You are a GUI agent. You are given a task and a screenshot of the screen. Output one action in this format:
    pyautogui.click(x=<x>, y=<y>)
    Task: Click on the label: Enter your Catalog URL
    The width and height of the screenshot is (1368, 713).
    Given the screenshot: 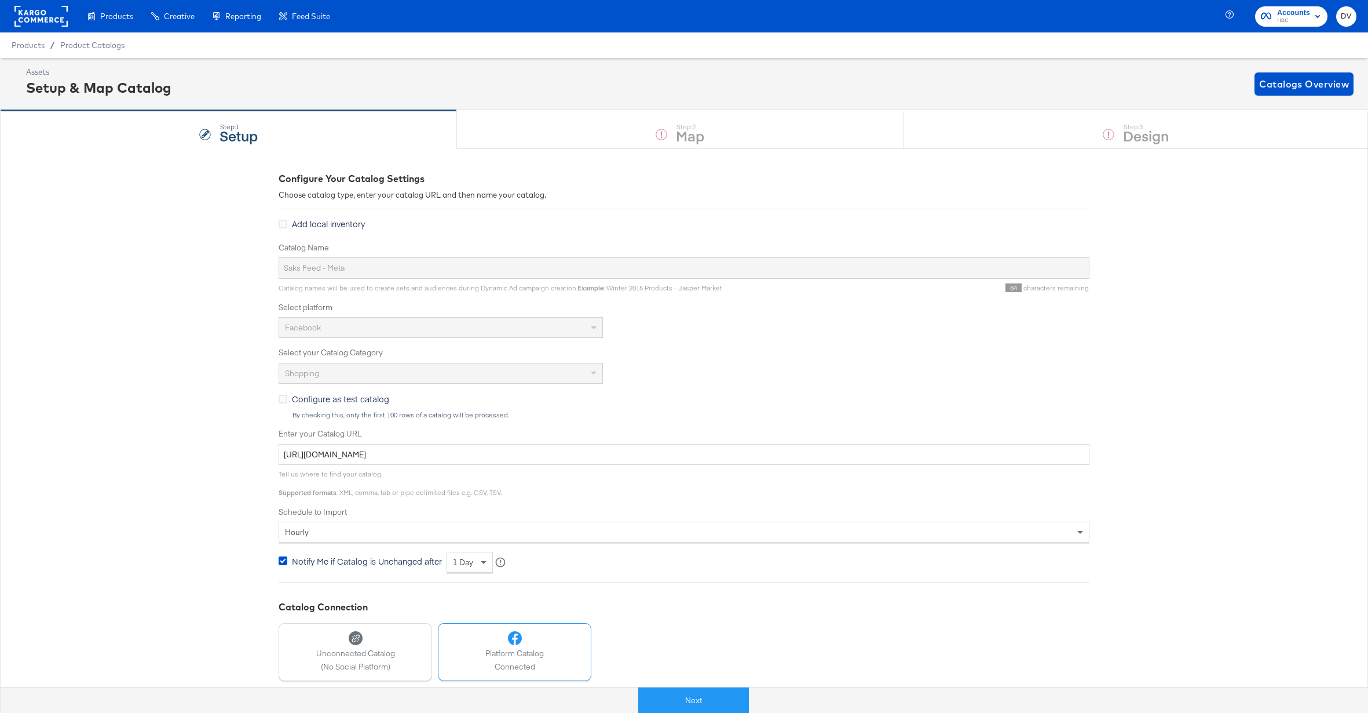 What is the action you would take?
    pyautogui.click(x=684, y=433)
    